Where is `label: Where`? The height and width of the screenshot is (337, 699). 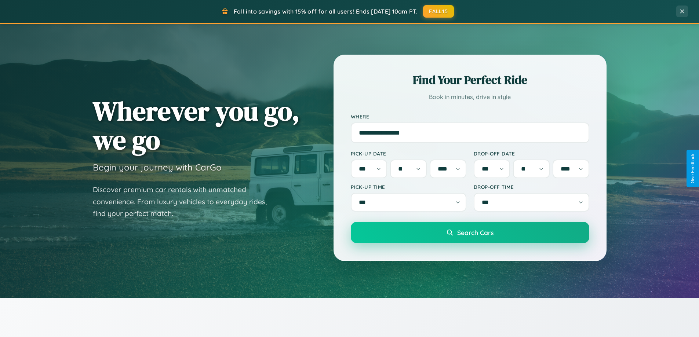
label: Where is located at coordinates (470, 116).